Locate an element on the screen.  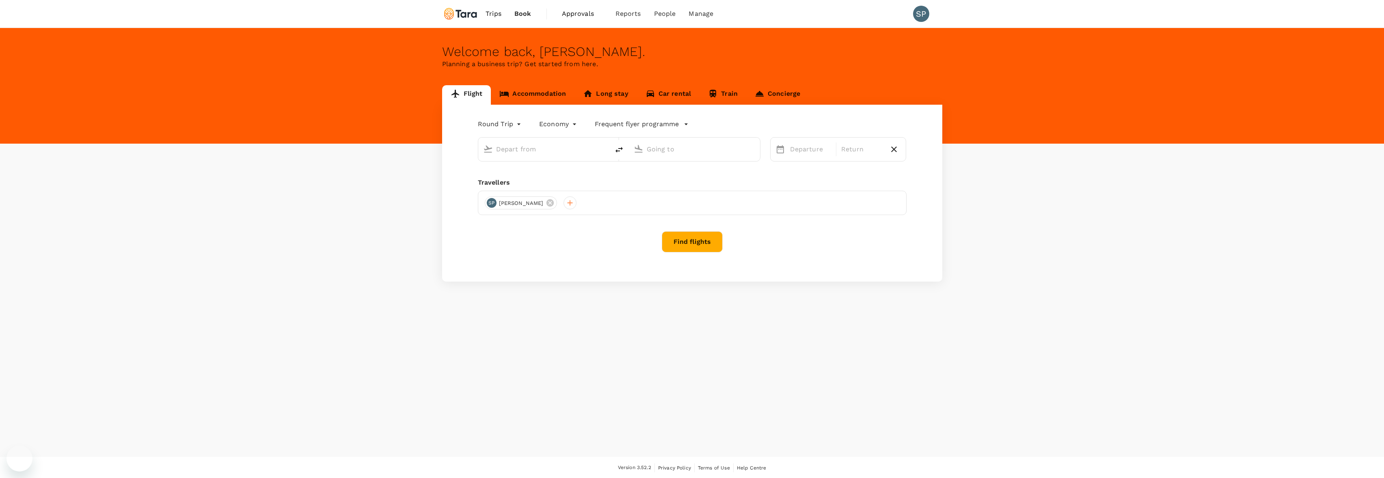
span: Help Centre is located at coordinates (752, 468).